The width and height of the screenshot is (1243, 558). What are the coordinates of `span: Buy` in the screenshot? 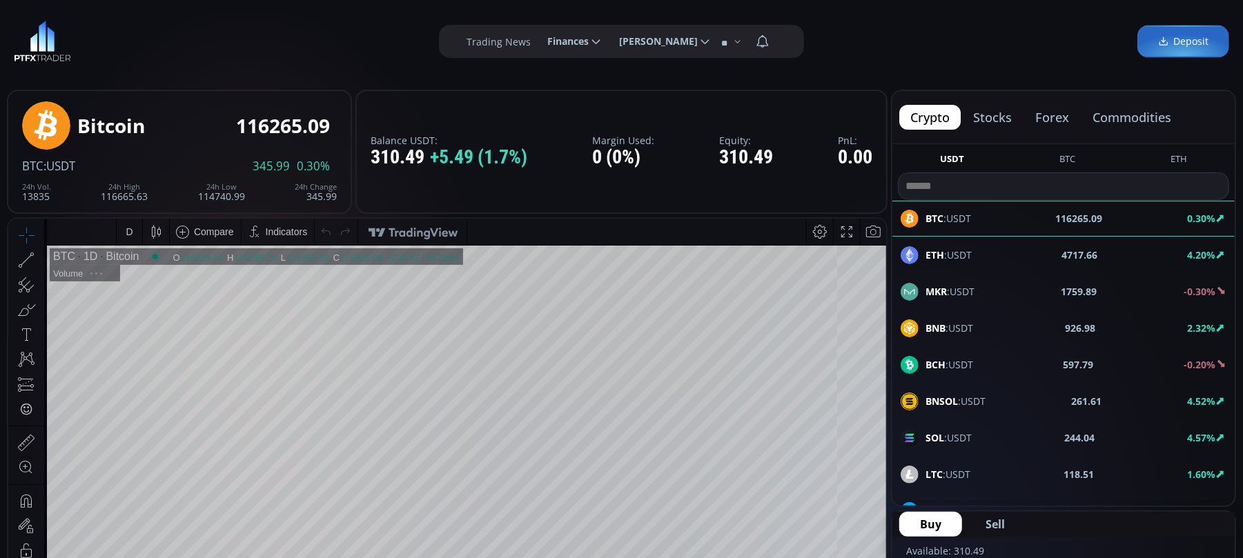 It's located at (930, 524).